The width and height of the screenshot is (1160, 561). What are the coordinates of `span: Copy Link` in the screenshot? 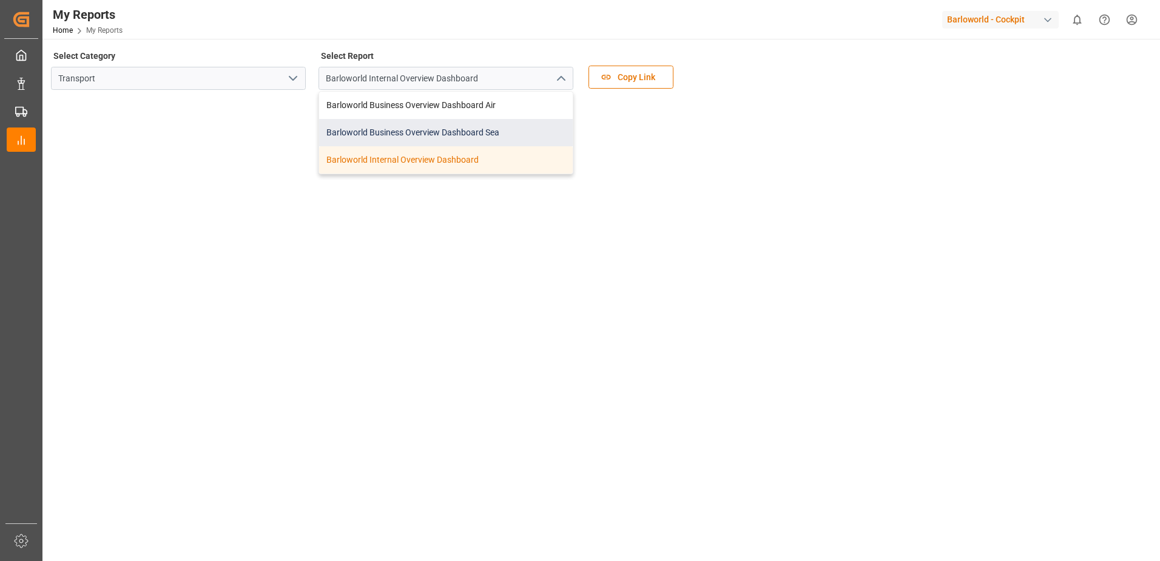 It's located at (636, 77).